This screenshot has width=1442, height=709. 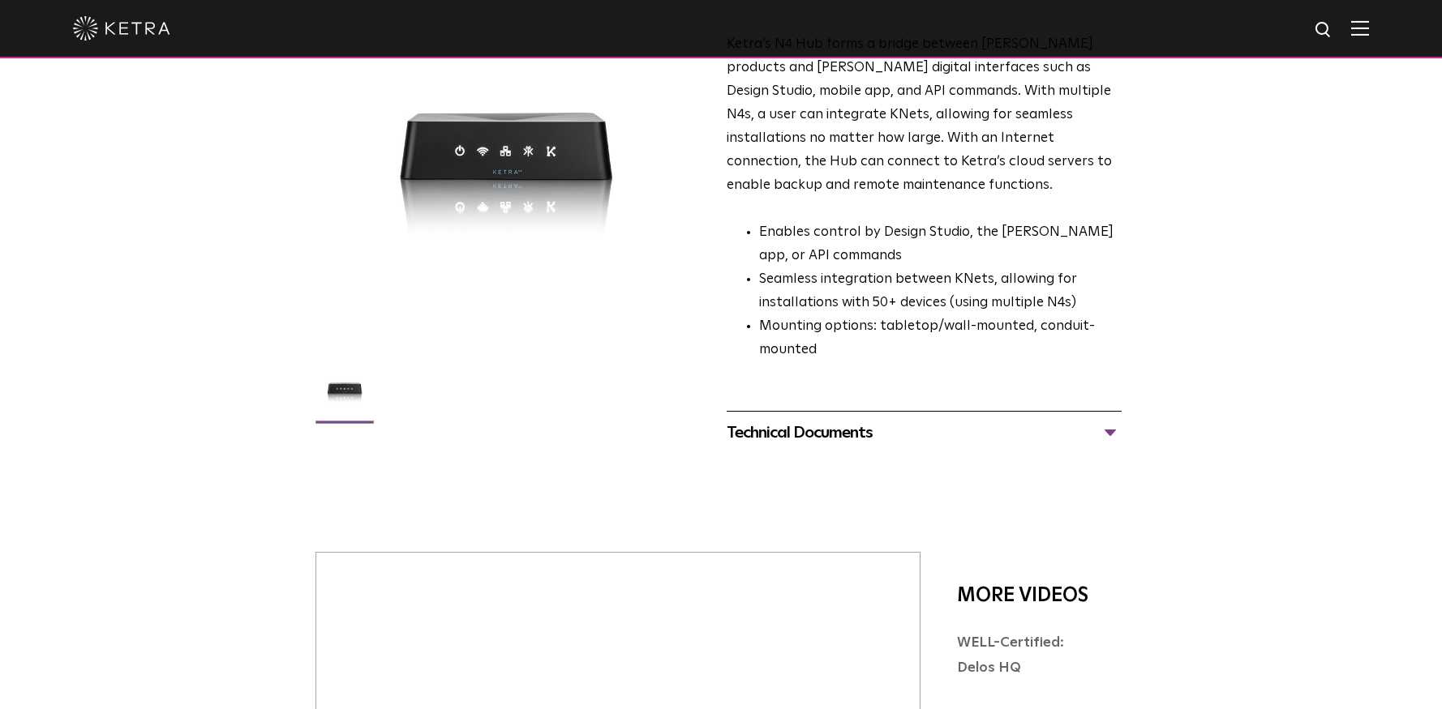 I want to click on a: WELL-Certified: Delos HQ, so click(x=1010, y=656).